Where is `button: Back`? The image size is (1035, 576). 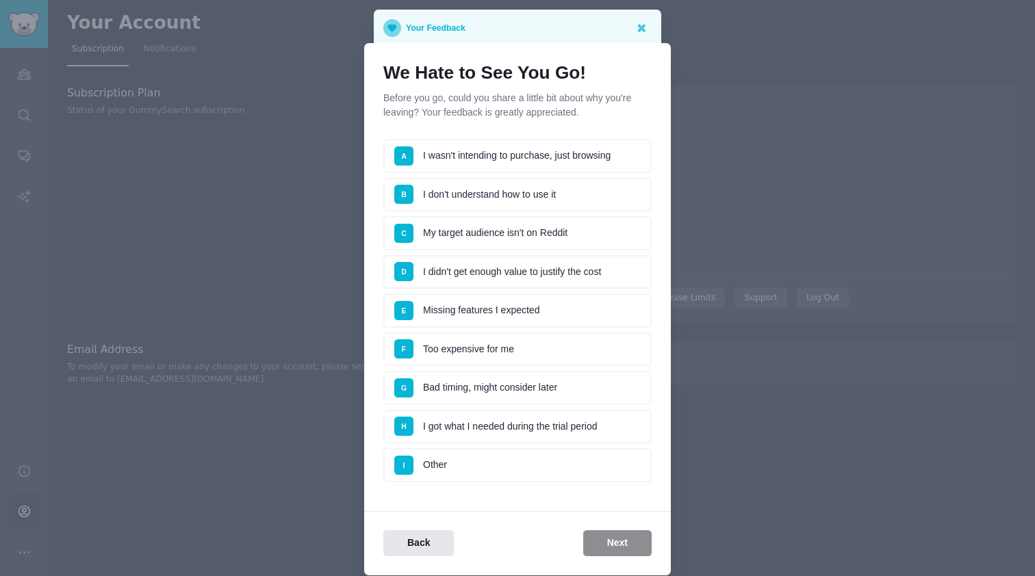 button: Back is located at coordinates (418, 543).